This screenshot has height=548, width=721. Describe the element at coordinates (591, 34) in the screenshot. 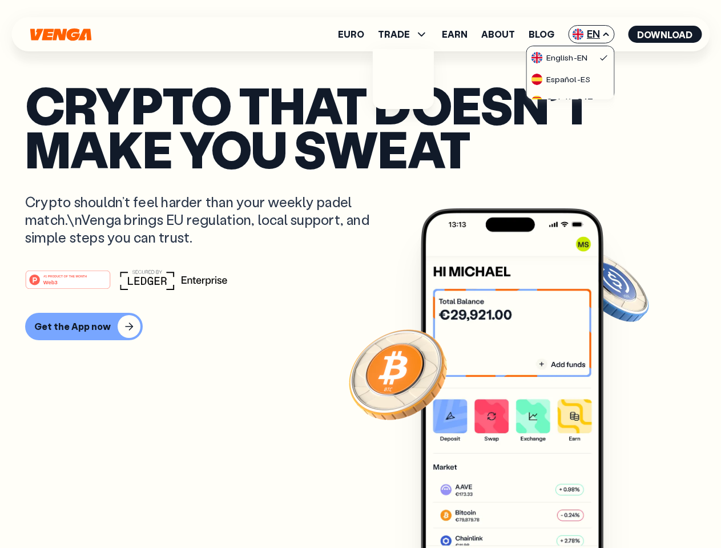

I see `span: EN` at that location.